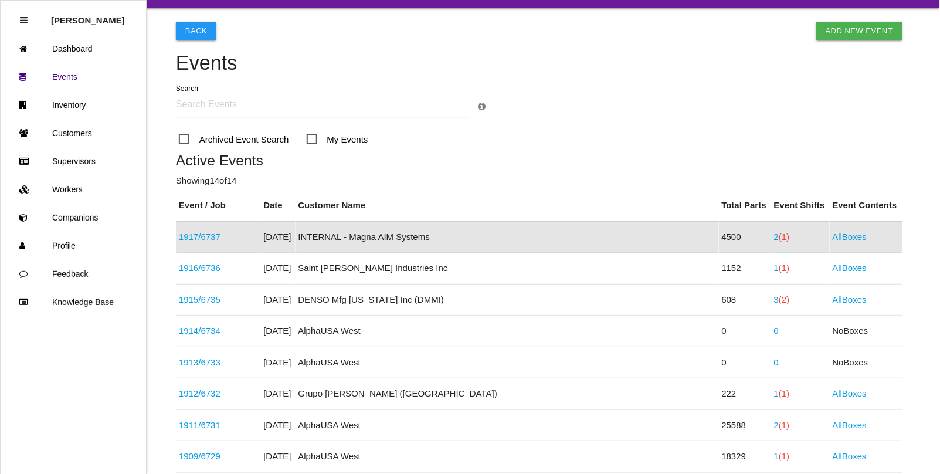 The height and width of the screenshot is (474, 940). Describe the element at coordinates (218, 425) in the screenshot. I see `div: F17630B` at that location.